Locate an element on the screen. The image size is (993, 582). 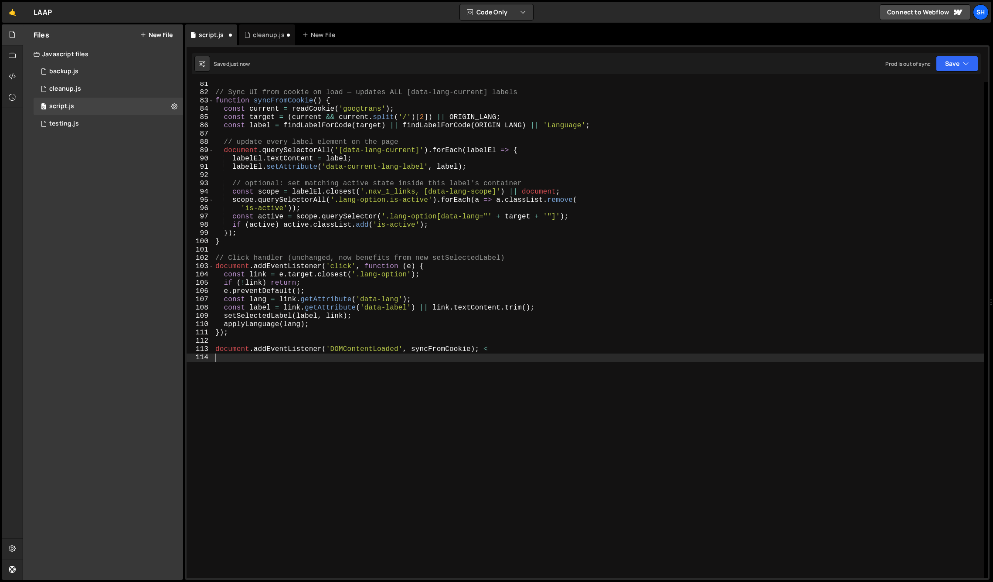
div: 107 is located at coordinates (200, 299).